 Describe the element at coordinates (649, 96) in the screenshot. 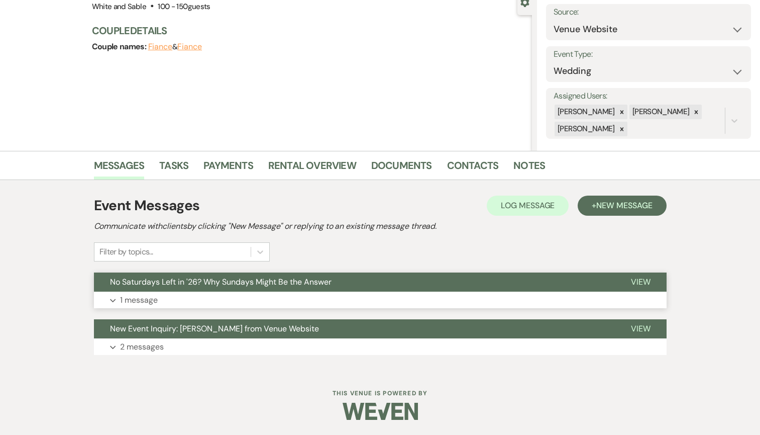

I see `label: Assigned Users:` at that location.